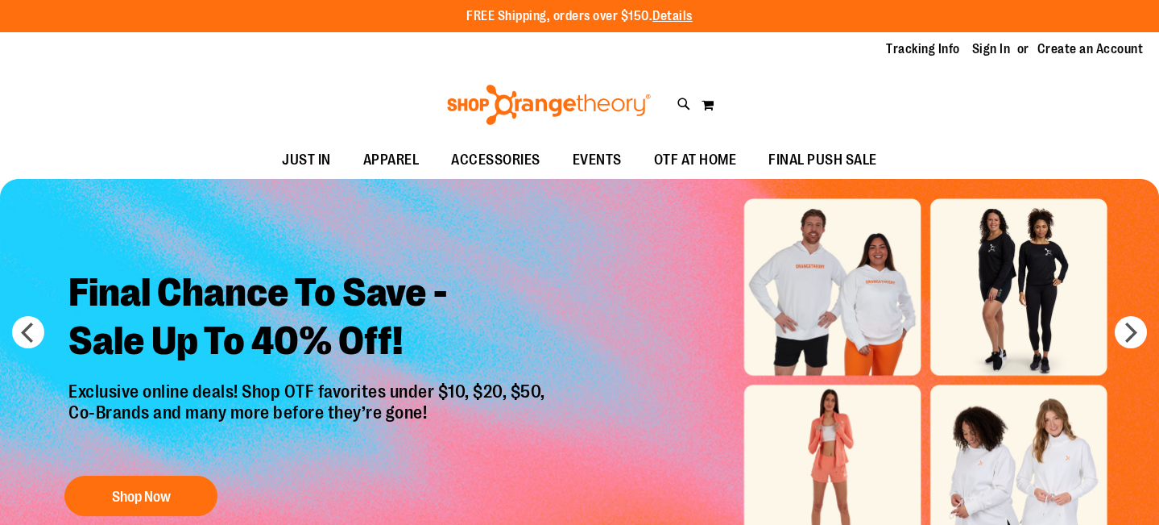 This screenshot has height=525, width=1159. What do you see at coordinates (306, 160) in the screenshot?
I see `span: JUST IN` at bounding box center [306, 160].